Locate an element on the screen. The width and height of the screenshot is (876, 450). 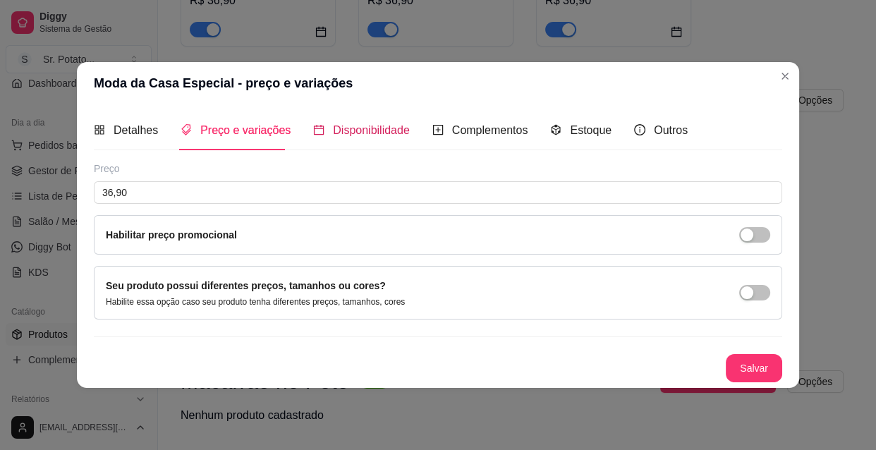
span: tags is located at coordinates (186, 130).